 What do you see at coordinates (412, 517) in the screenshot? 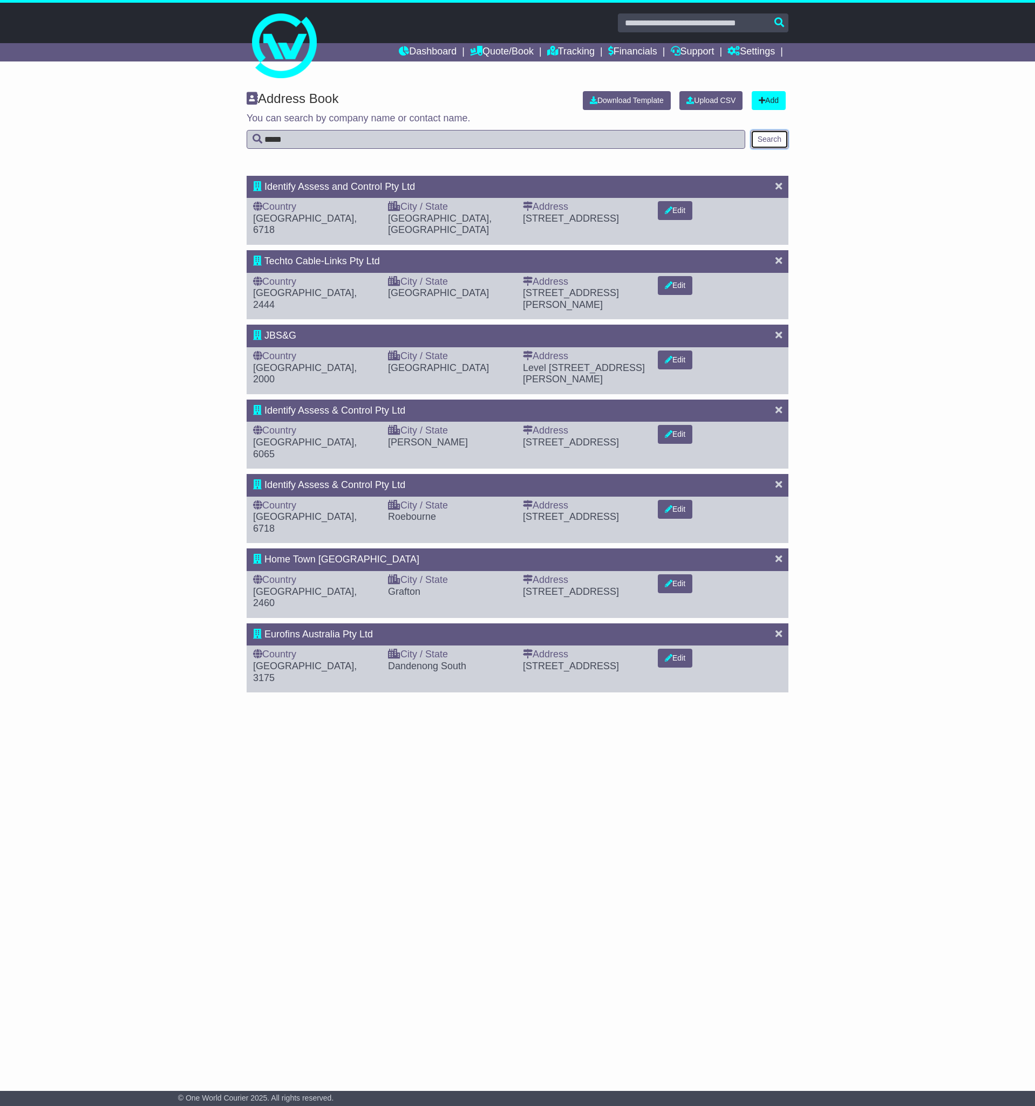
I see `span: Roebourne` at bounding box center [412, 517].